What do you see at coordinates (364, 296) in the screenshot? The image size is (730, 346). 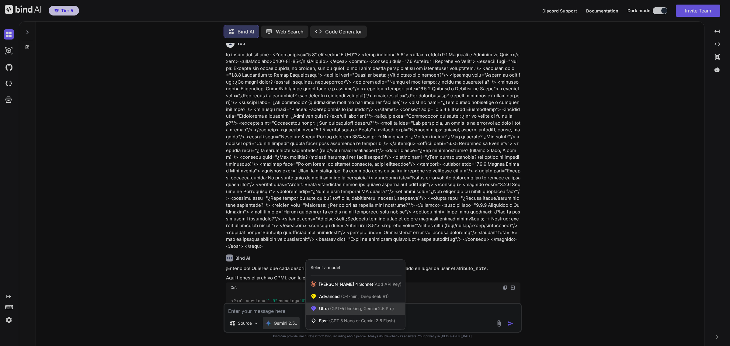 I see `span: (O4-mini, DeepSeek R1)` at bounding box center [364, 296].